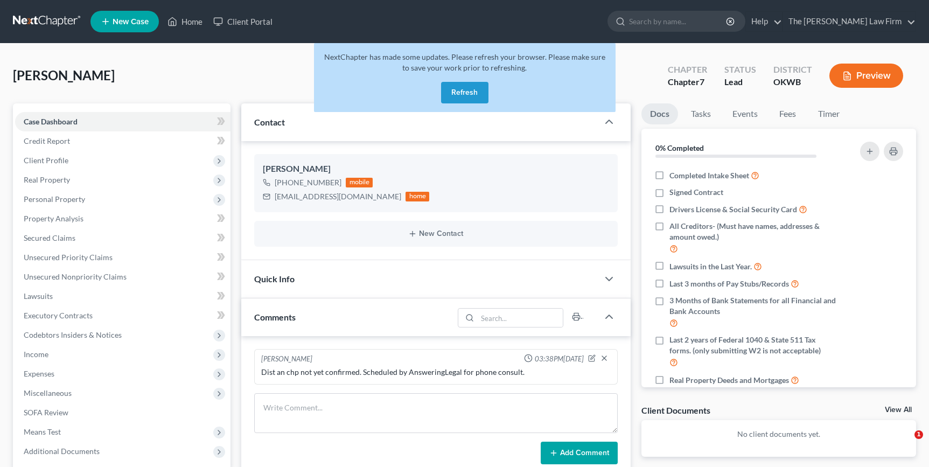 This screenshot has height=467, width=929. Describe the element at coordinates (130, 22) in the screenshot. I see `span: New Case` at that location.